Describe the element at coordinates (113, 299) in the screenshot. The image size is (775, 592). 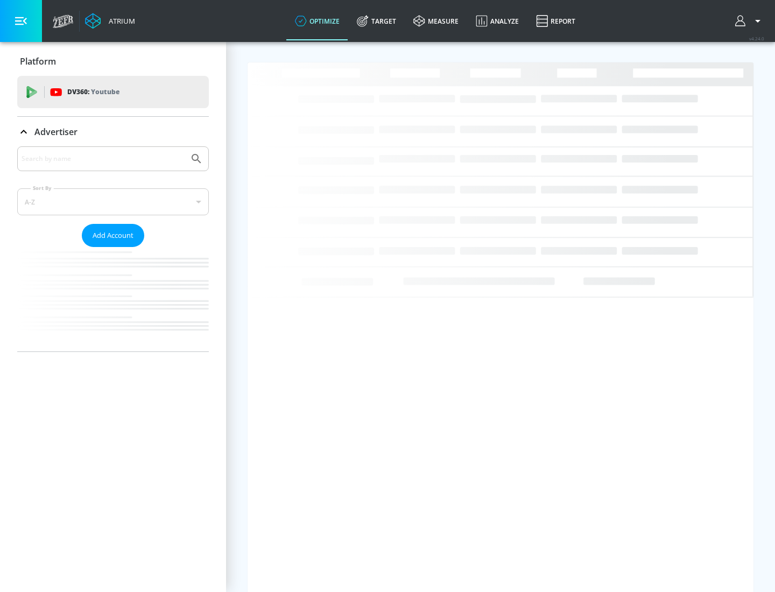
I see `nav: list of Advertiser` at that location.